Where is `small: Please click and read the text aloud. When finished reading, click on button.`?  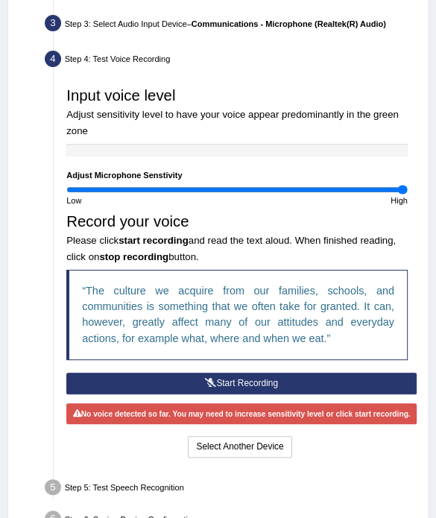
small: Please click and read the text aloud. When finished reading, click on button. is located at coordinates (231, 248).